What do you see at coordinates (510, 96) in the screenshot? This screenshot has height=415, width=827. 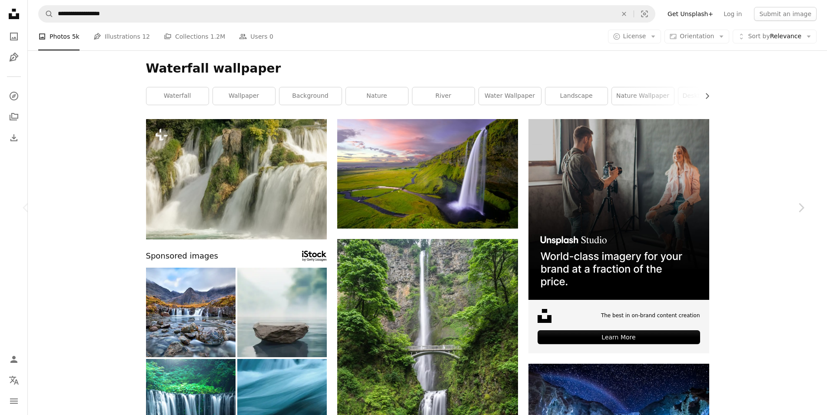 I see `a: water wallpaper` at bounding box center [510, 96].